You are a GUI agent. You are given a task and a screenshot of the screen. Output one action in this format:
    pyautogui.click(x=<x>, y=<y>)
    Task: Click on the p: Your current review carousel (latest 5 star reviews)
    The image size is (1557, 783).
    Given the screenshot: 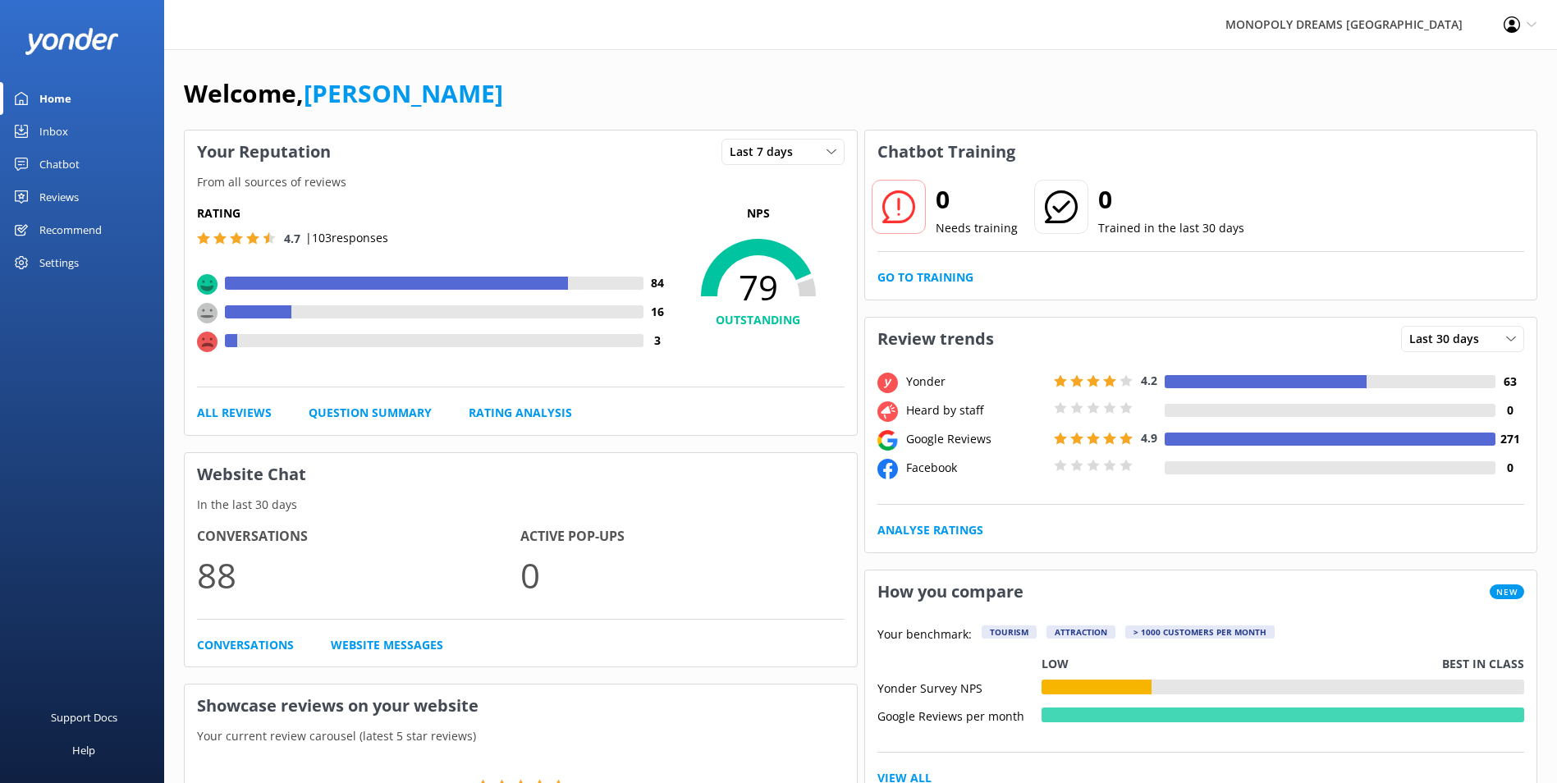 What is the action you would take?
    pyautogui.click(x=520, y=736)
    